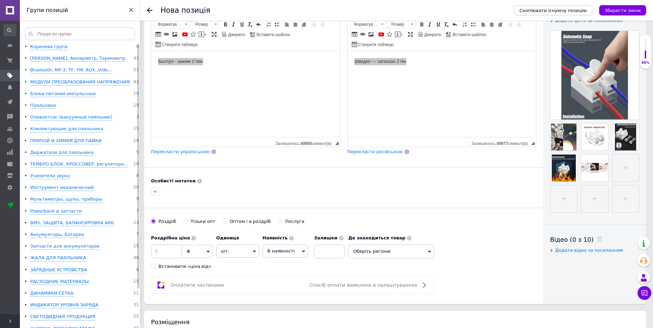 Image resolution: width=653 pixels, height=328 pixels. Describe the element at coordinates (269, 24) in the screenshot. I see `a: Вставити/видалити нумерований список` at that location.